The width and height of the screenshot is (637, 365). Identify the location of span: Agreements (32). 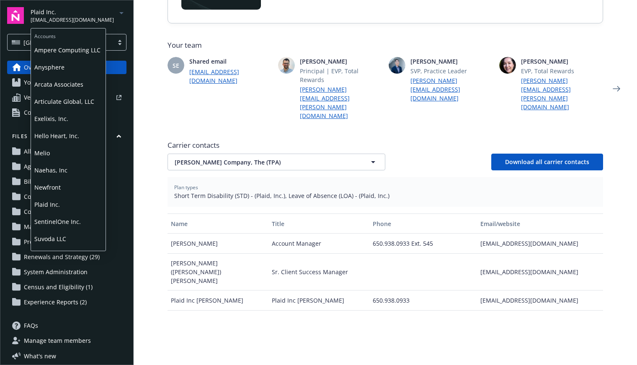
(46, 167).